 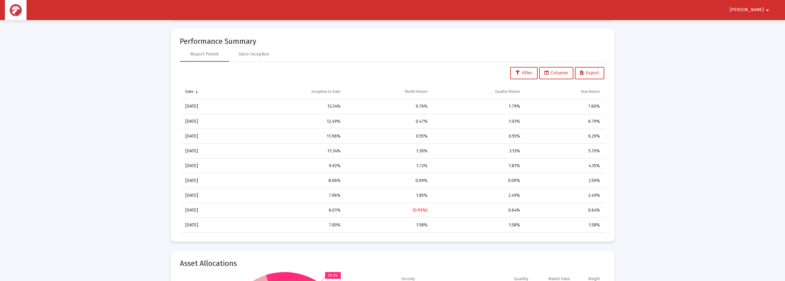 What do you see at coordinates (294, 225) in the screenshot?
I see `div: 7.00%` at bounding box center [294, 225].